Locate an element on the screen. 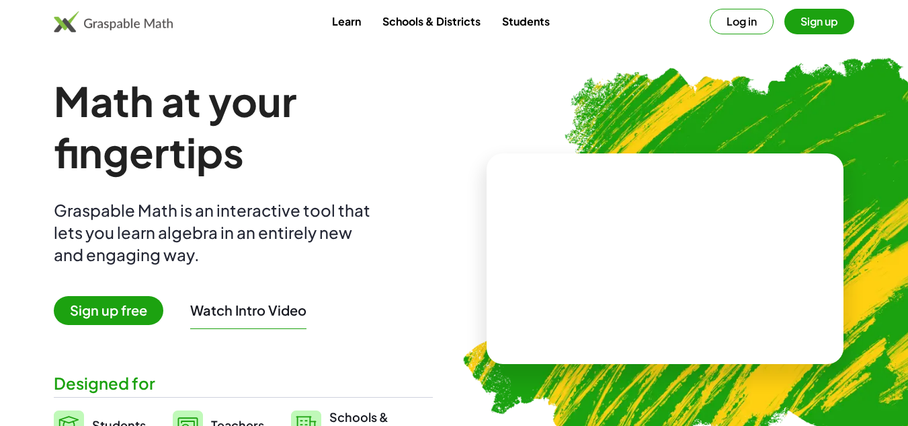  div: Designed for is located at coordinates (243, 383).